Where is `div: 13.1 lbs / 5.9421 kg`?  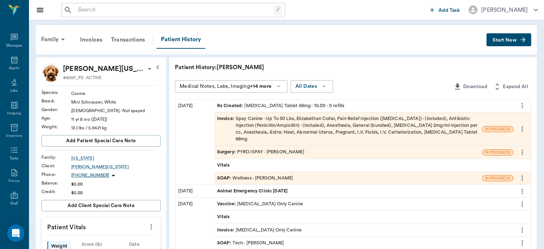
div: 13.1 lbs / 5.9421 kg is located at coordinates (116, 128).